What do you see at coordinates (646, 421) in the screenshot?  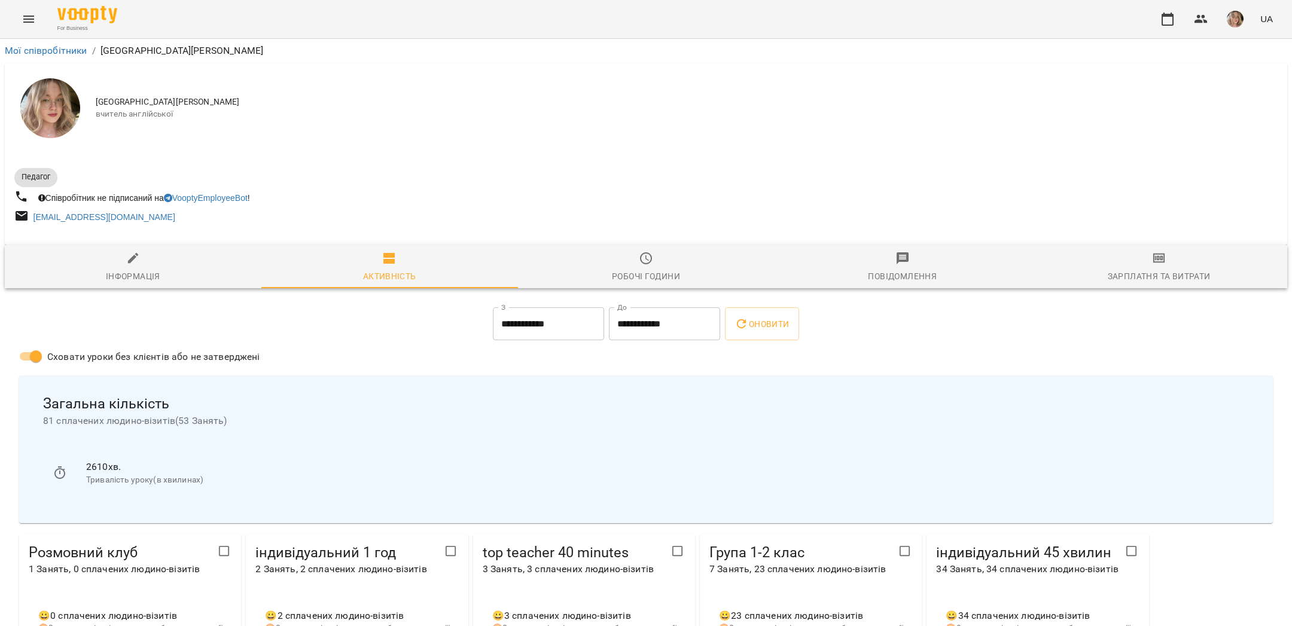 I see `span: 81 сплачених людино-візитів ( 53 Занять )` at bounding box center [646, 421].